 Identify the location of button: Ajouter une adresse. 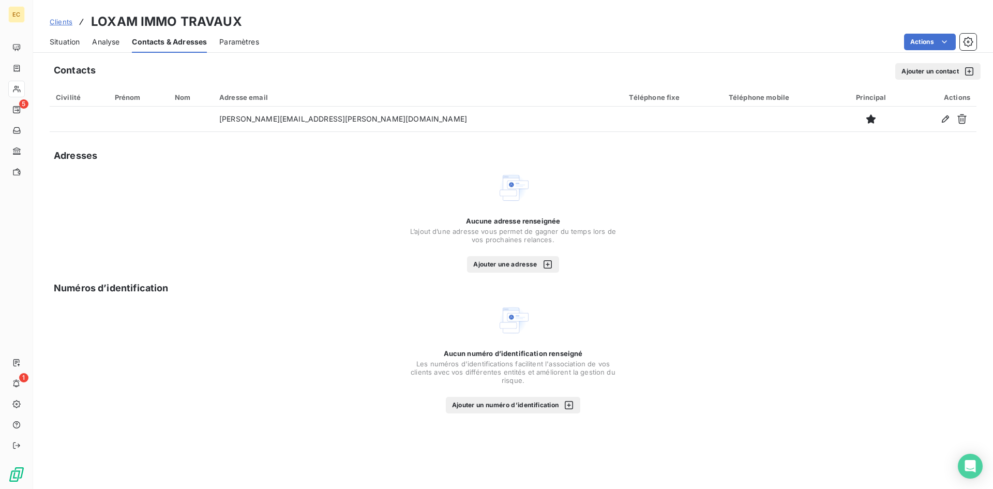
(512, 264).